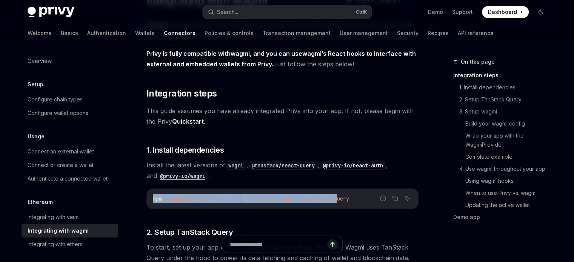 The width and height of the screenshot is (574, 262). What do you see at coordinates (475, 33) in the screenshot?
I see `a: API reference` at bounding box center [475, 33].